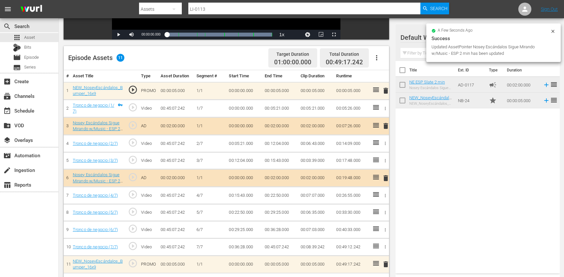 This screenshot has width=564, height=277. Describe the element at coordinates (244, 160) in the screenshot. I see `td: 00:12:04.000` at that location.